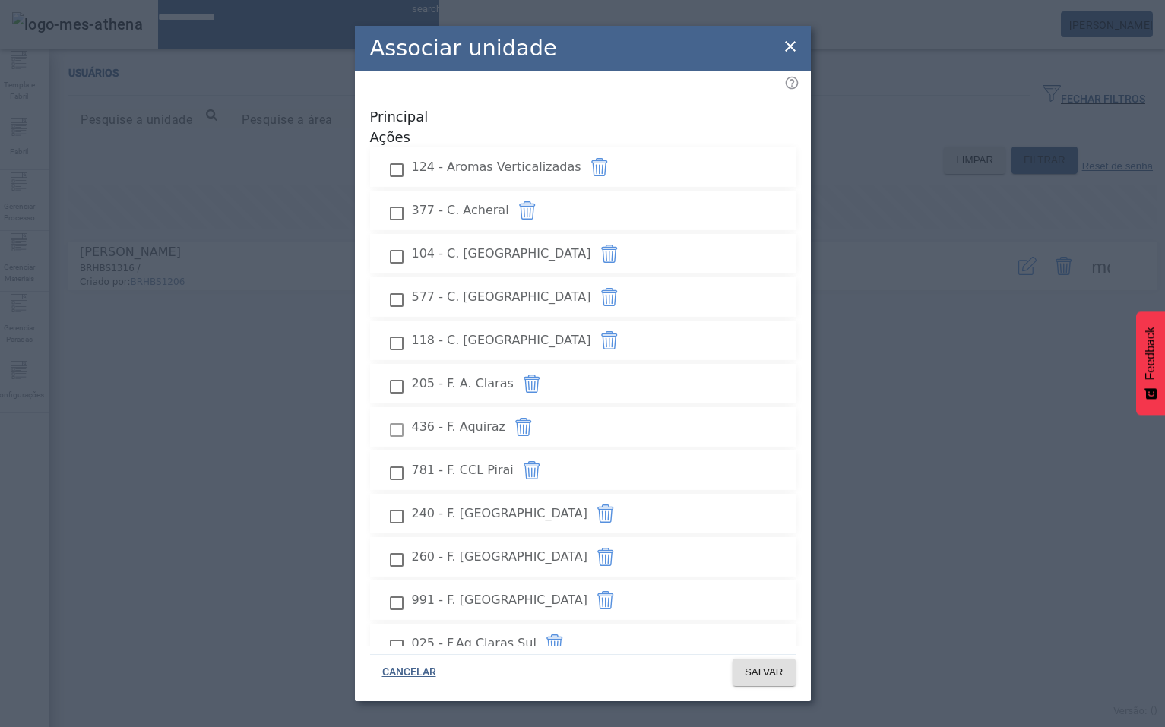 Image resolution: width=1165 pixels, height=727 pixels. What do you see at coordinates (409, 672) in the screenshot?
I see `button: CANCELAR` at bounding box center [409, 672].